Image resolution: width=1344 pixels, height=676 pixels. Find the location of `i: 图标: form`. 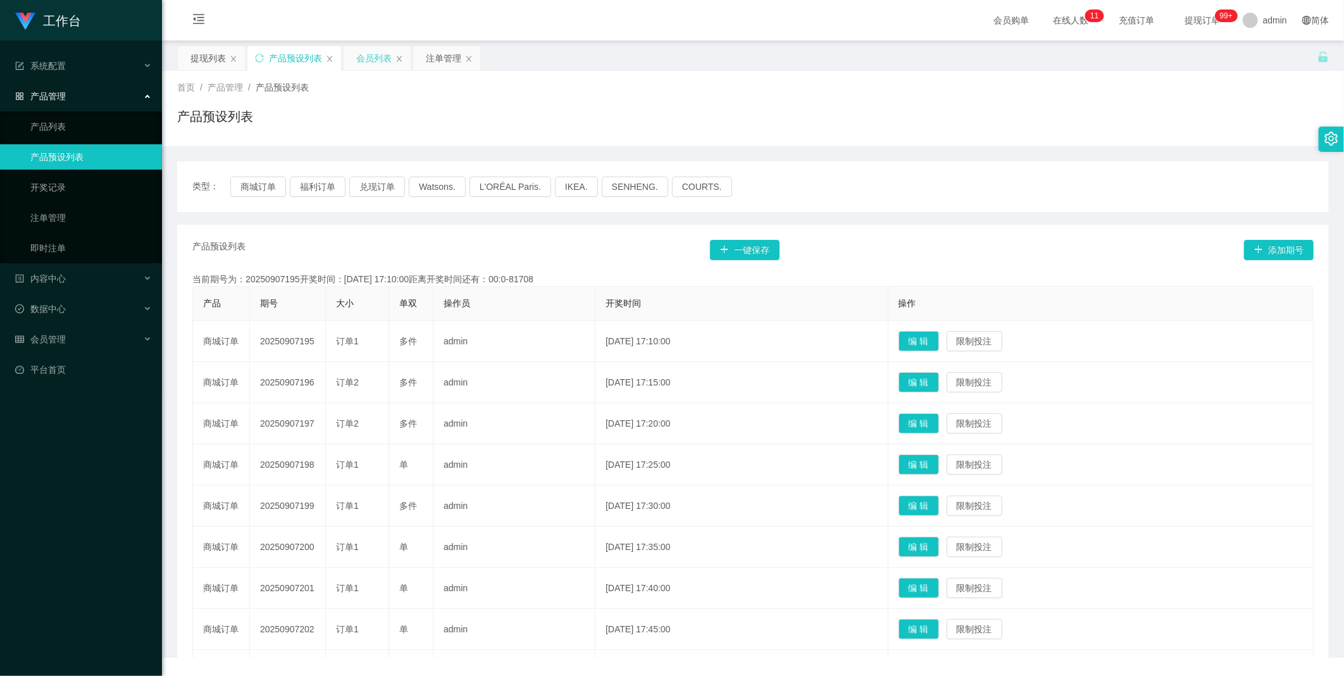

i: 图标: form is located at coordinates (20, 66).